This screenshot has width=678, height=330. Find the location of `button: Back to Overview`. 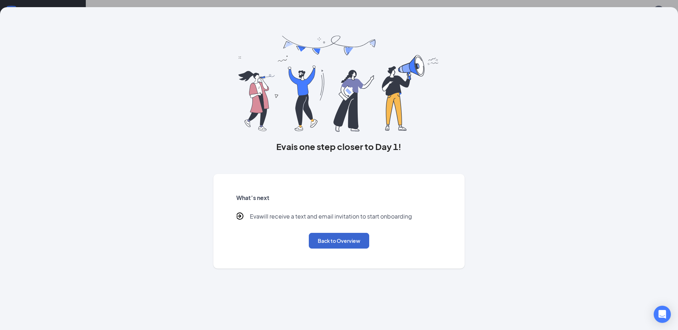

button: Back to Overview is located at coordinates (339, 241).